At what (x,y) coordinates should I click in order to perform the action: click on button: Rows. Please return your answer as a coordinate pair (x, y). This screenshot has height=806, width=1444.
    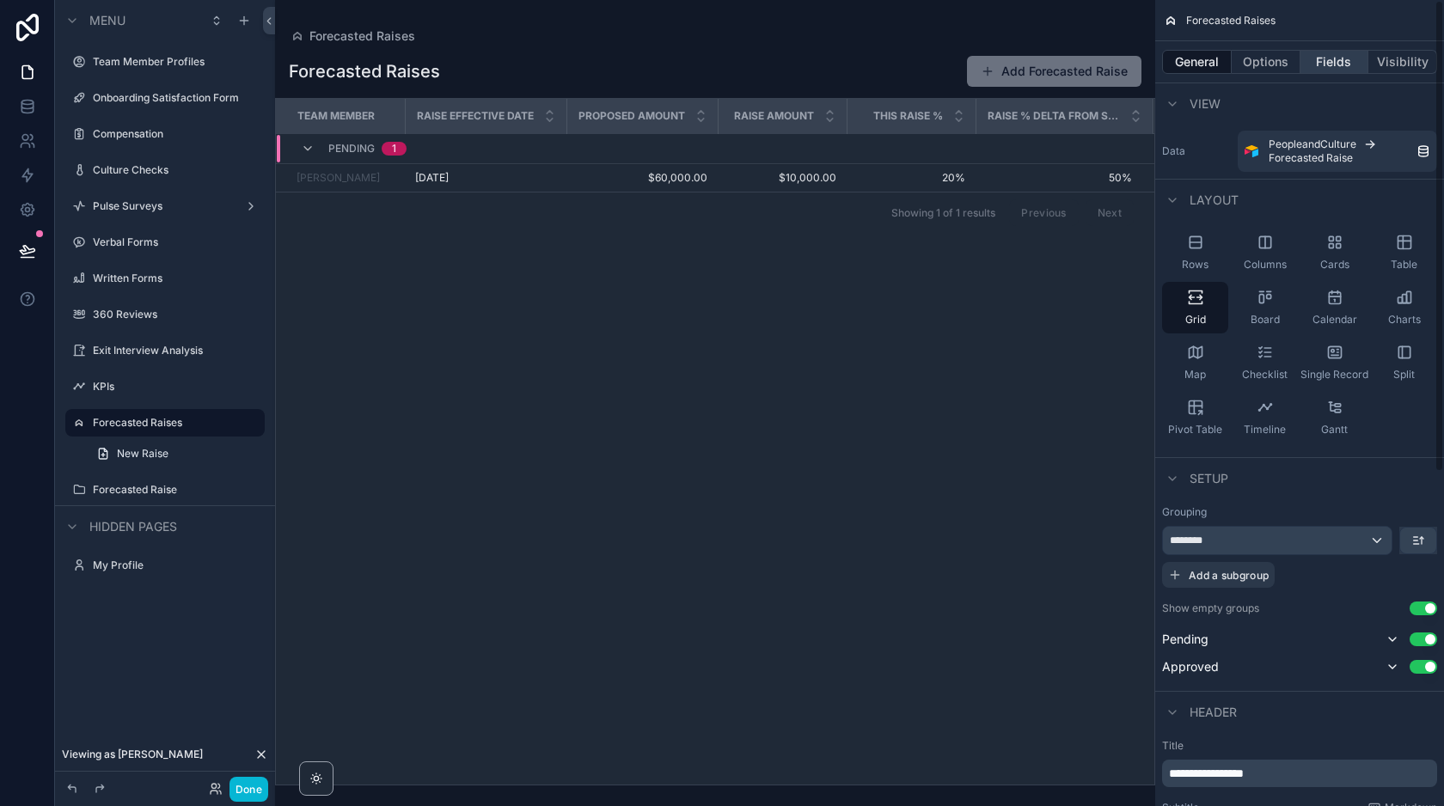
    Looking at the image, I should click on (1195, 253).